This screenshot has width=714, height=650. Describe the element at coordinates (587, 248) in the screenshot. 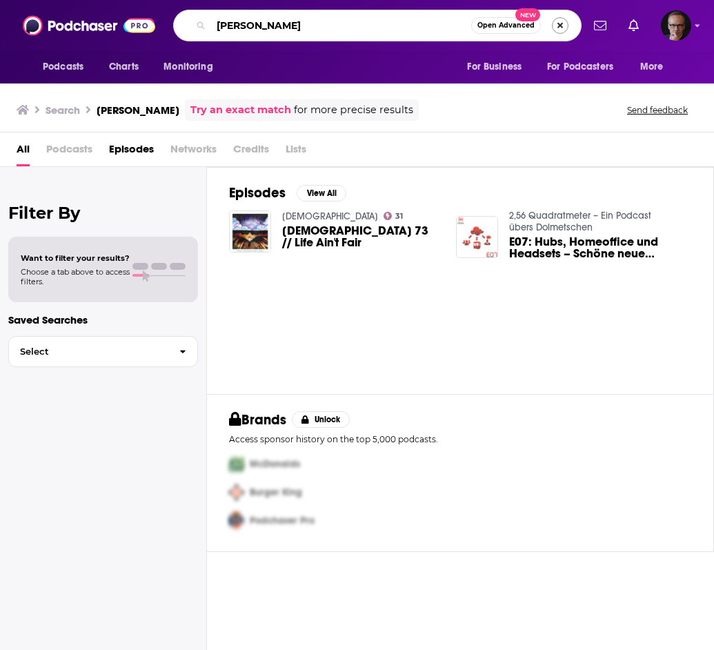

I see `span: E07: Hubs, Homeoffice und Headsets – Schöne neue RSI-Welt?` at that location.